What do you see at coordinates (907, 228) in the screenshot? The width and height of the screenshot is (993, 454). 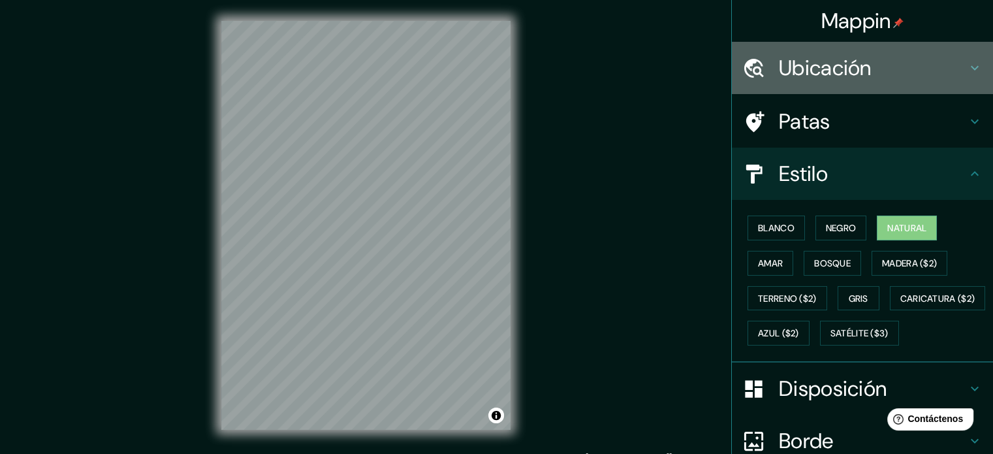 I see `font: Natural` at bounding box center [907, 228].